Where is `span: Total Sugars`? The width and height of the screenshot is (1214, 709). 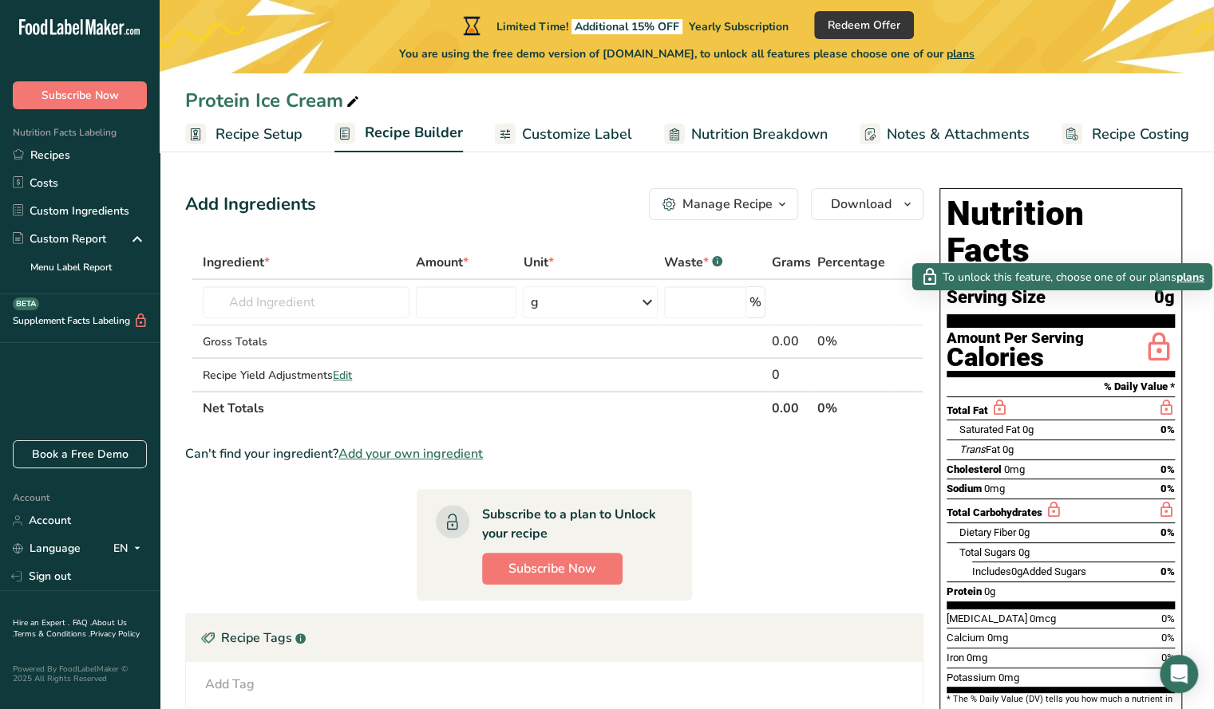 span: Total Sugars is located at coordinates (987, 552).